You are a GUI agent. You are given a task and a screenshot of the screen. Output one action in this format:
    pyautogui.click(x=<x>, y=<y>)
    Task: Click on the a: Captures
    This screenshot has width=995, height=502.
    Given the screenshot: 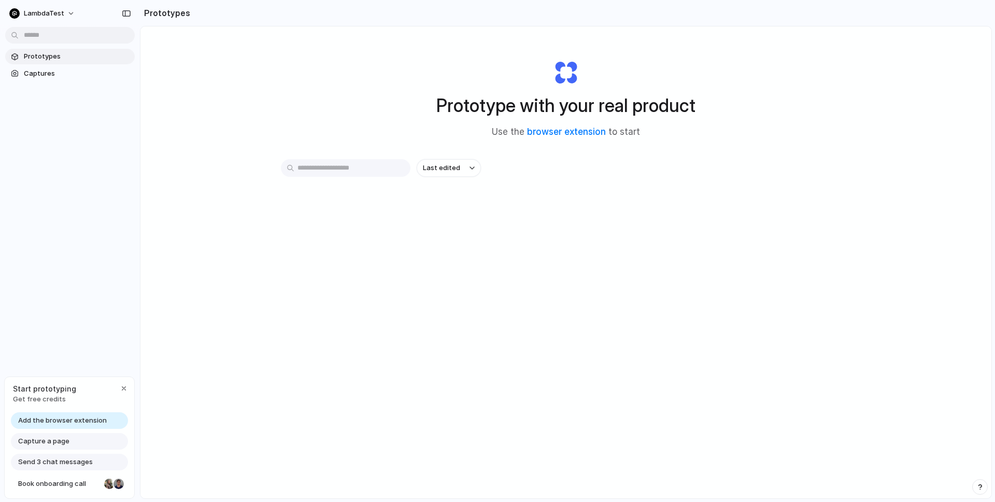 What is the action you would take?
    pyautogui.click(x=70, y=74)
    